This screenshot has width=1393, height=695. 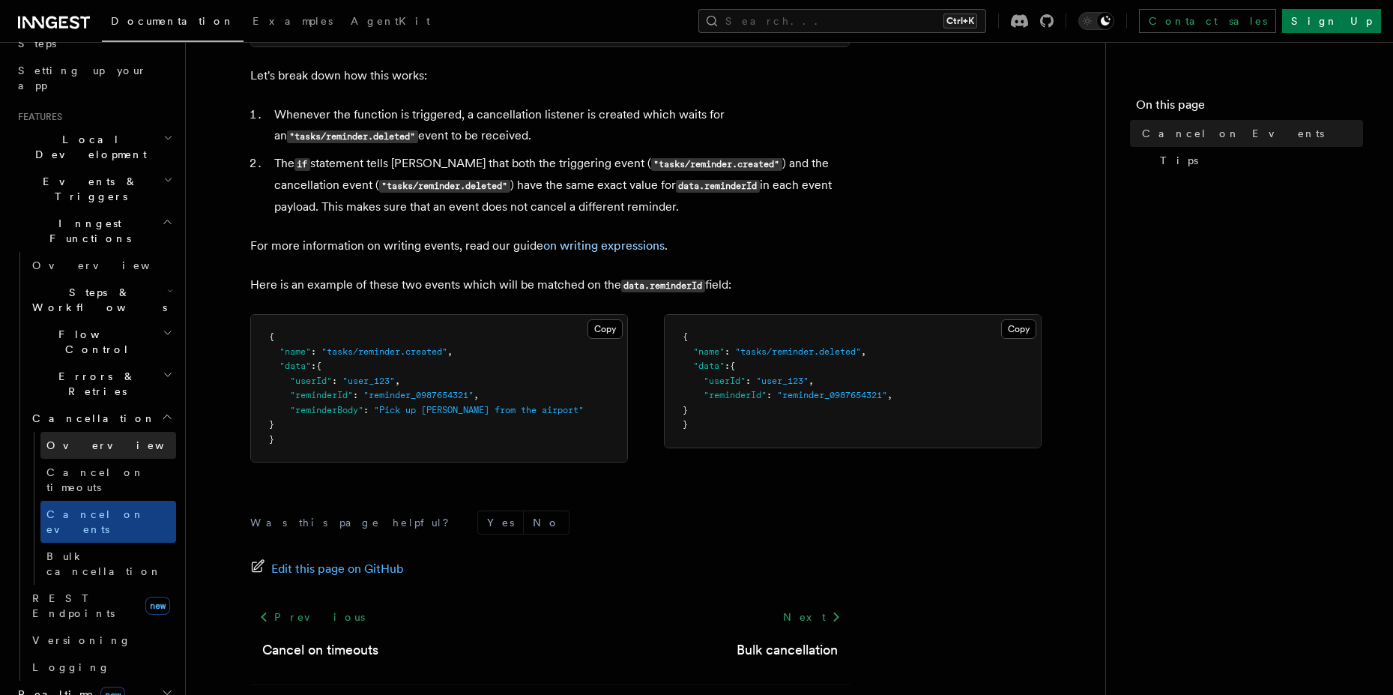 I want to click on a: Sign Up, so click(x=1332, y=21).